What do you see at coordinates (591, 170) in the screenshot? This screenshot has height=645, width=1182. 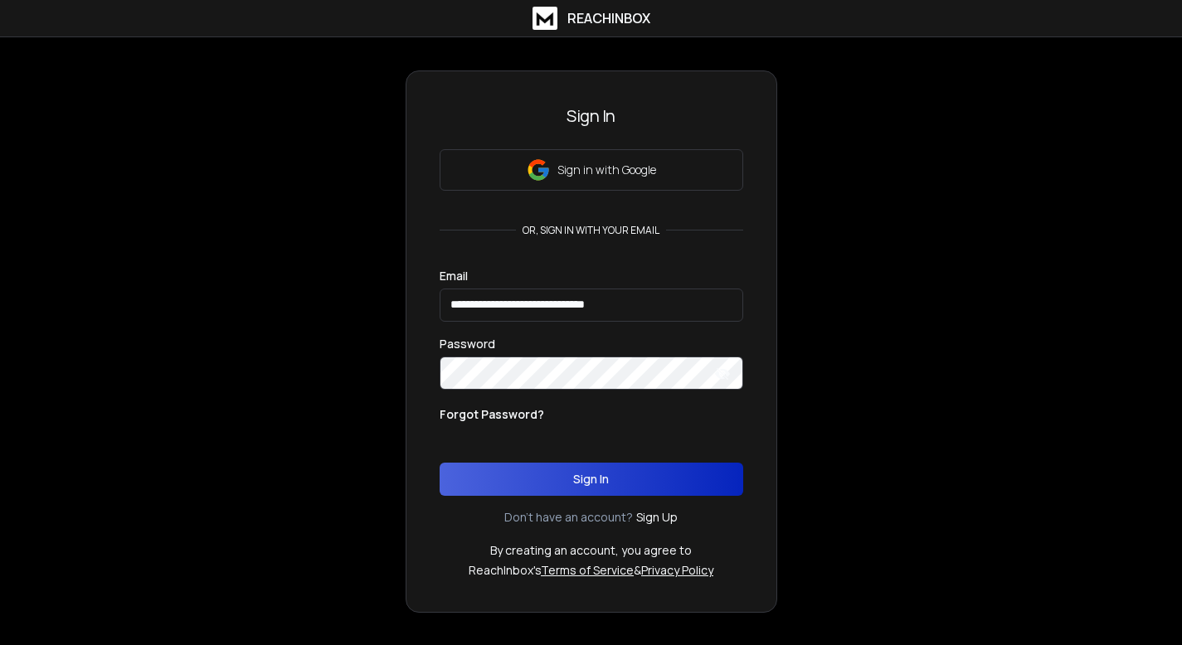 I see `button: Sign in with Google` at bounding box center [591, 170].